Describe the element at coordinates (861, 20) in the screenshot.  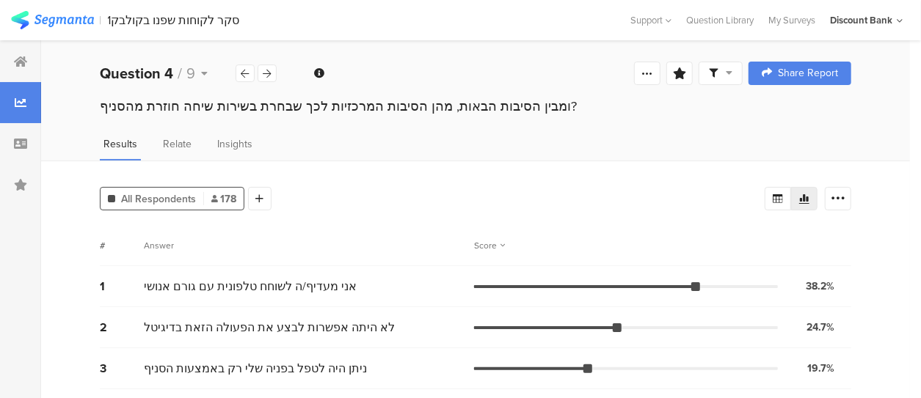
I see `div: Discount Bank` at that location.